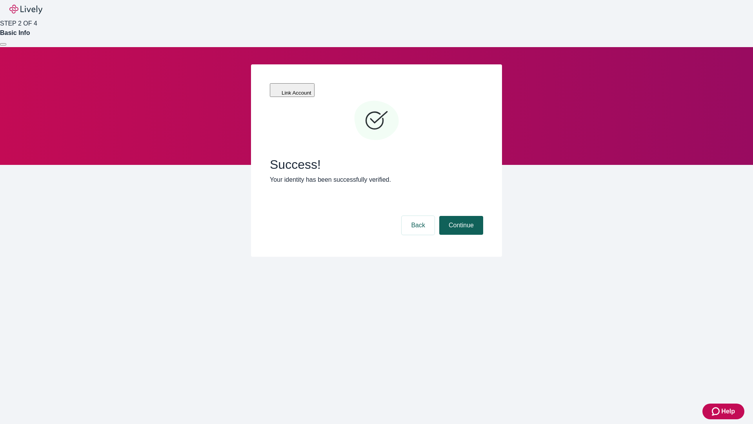 This screenshot has height=424, width=753. Describe the element at coordinates (26, 9) in the screenshot. I see `img: Lively` at that location.